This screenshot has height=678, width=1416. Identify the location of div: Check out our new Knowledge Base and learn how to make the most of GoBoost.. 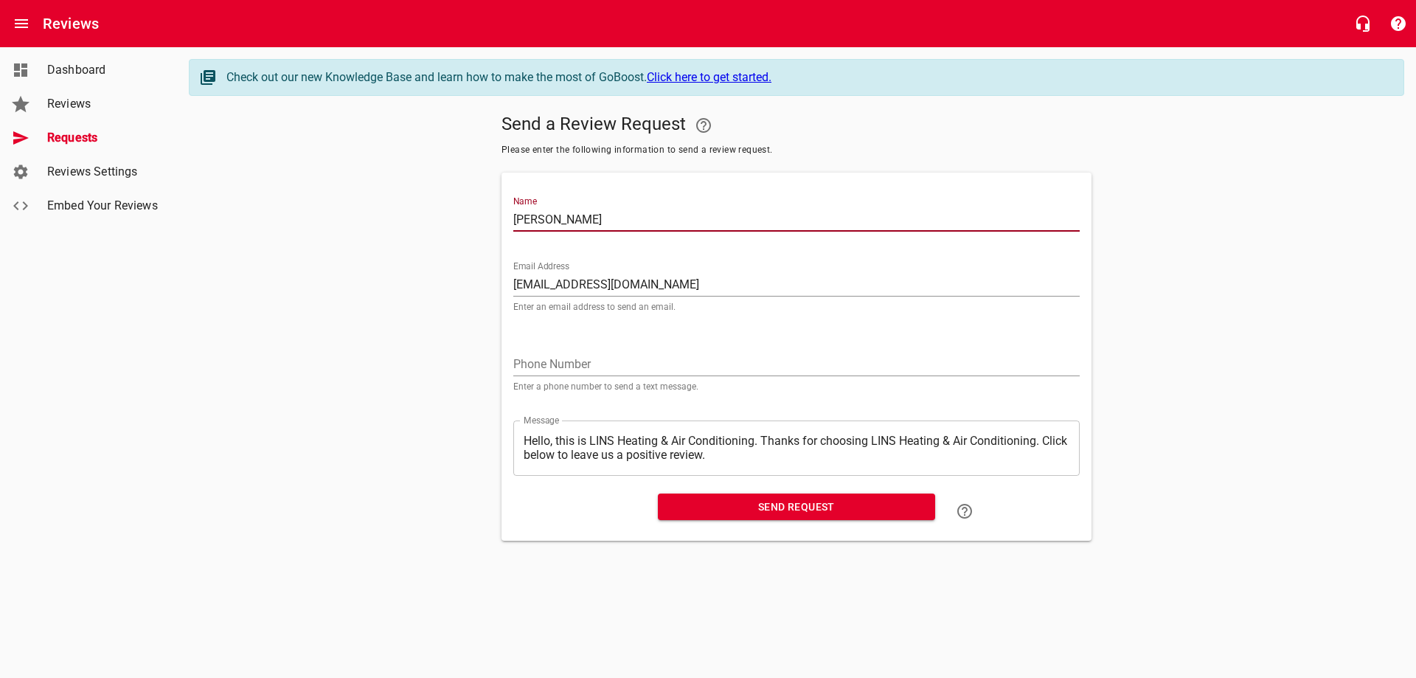
(808, 77).